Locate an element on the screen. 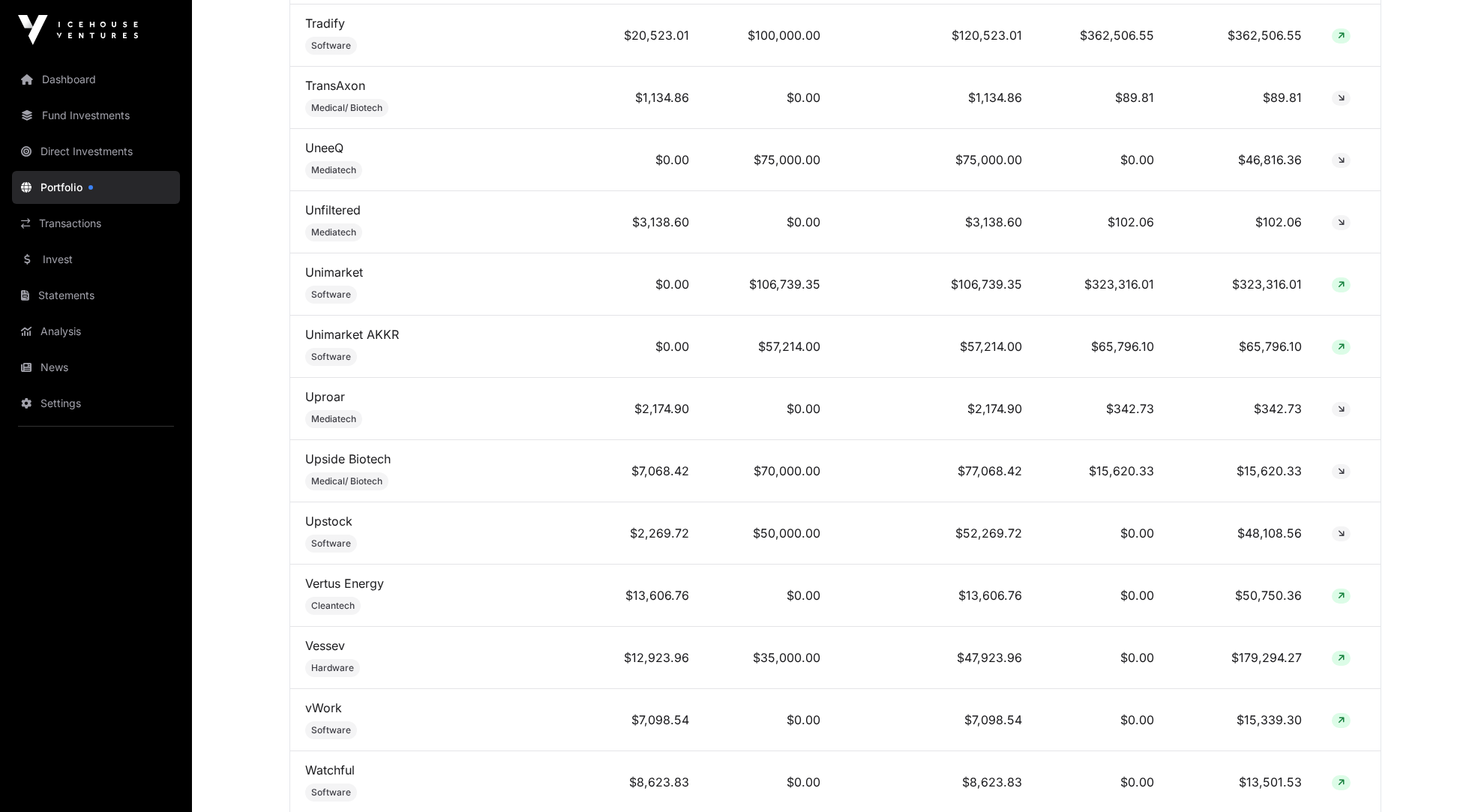 Image resolution: width=1478 pixels, height=812 pixels. a: Vertus Energy is located at coordinates (344, 584).